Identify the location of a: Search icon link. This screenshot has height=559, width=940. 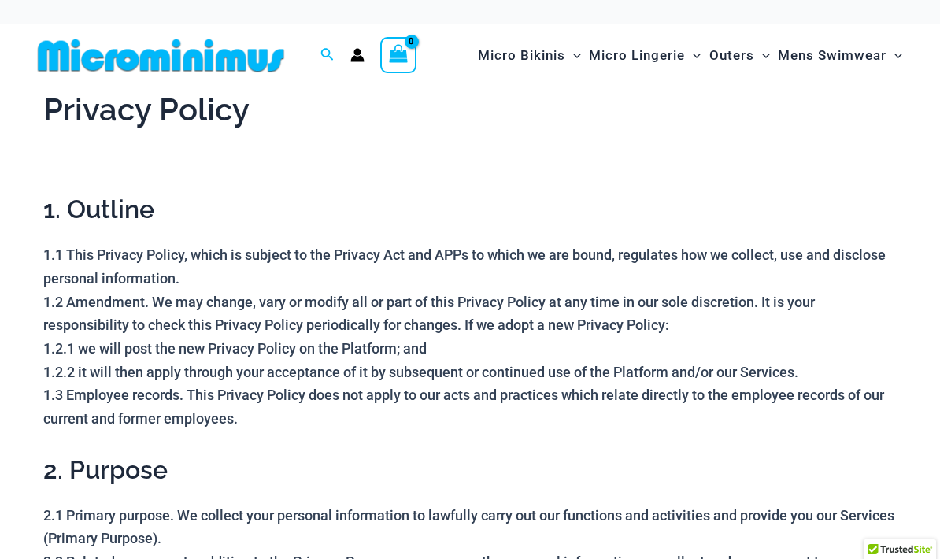
(327, 55).